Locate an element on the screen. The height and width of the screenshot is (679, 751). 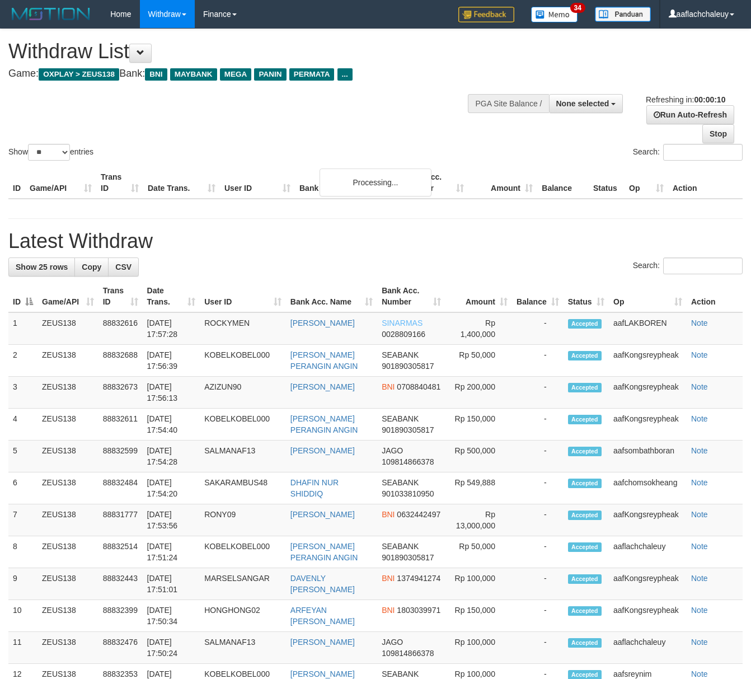
td: 88832688 is located at coordinates (120, 360).